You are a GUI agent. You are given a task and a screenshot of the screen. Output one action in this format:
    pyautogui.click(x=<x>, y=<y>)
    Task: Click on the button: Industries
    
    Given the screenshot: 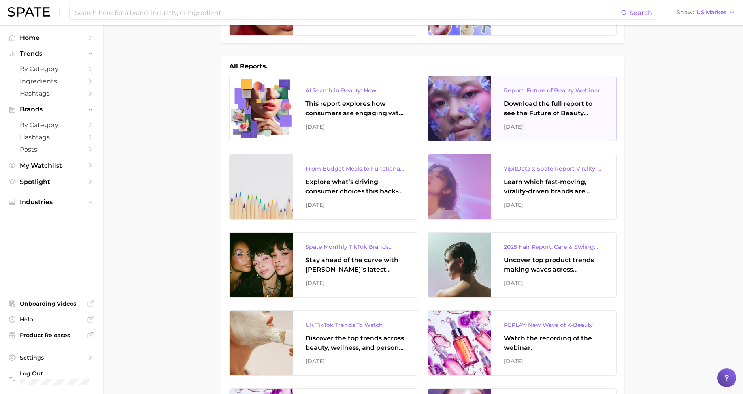 What is the action you would take?
    pyautogui.click(x=51, y=202)
    